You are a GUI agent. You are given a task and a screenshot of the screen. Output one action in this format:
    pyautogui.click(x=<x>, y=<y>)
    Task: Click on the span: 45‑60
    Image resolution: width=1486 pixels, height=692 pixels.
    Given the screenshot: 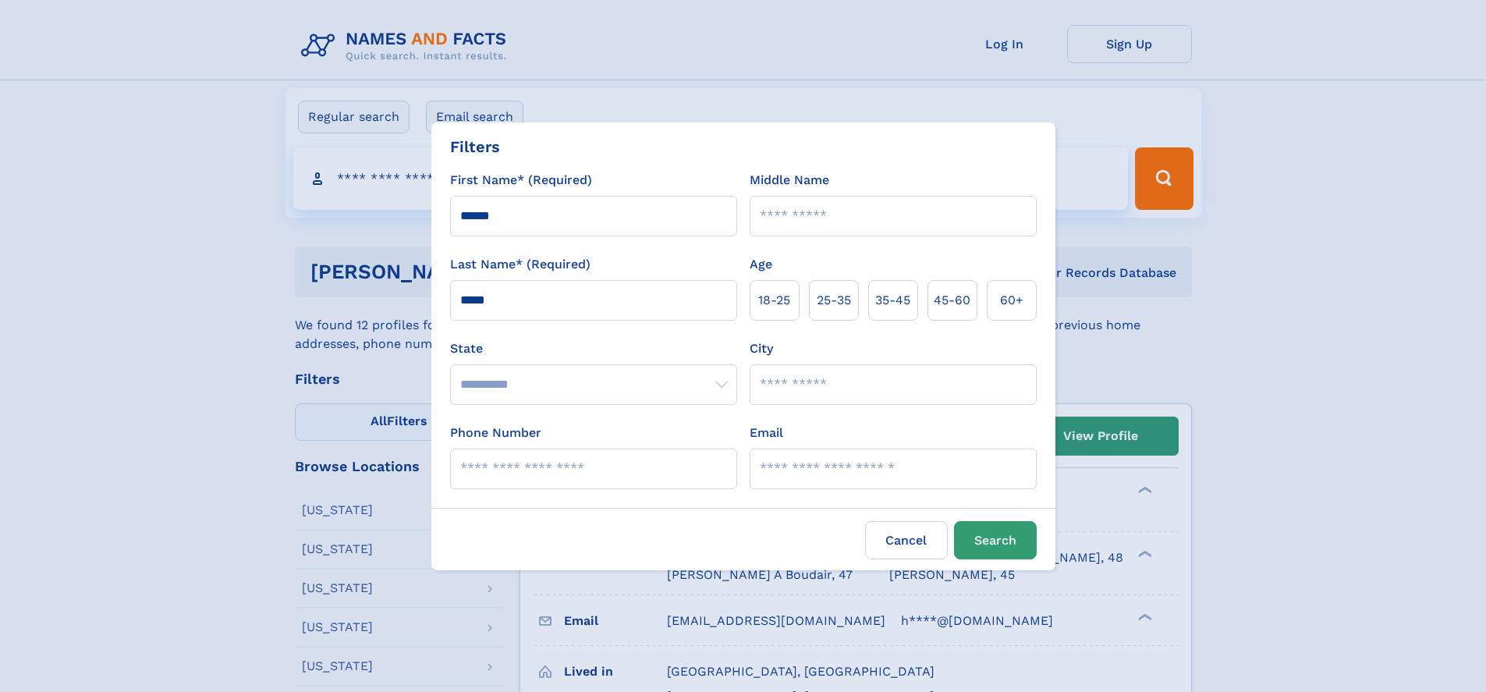 What is the action you would take?
    pyautogui.click(x=952, y=300)
    